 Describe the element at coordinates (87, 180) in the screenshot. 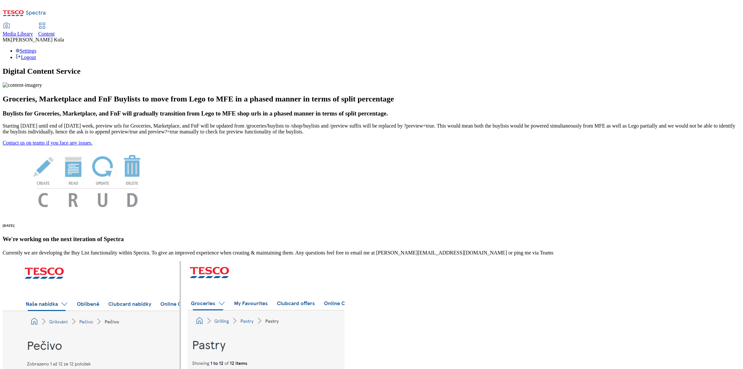

I see `img: News Image` at that location.